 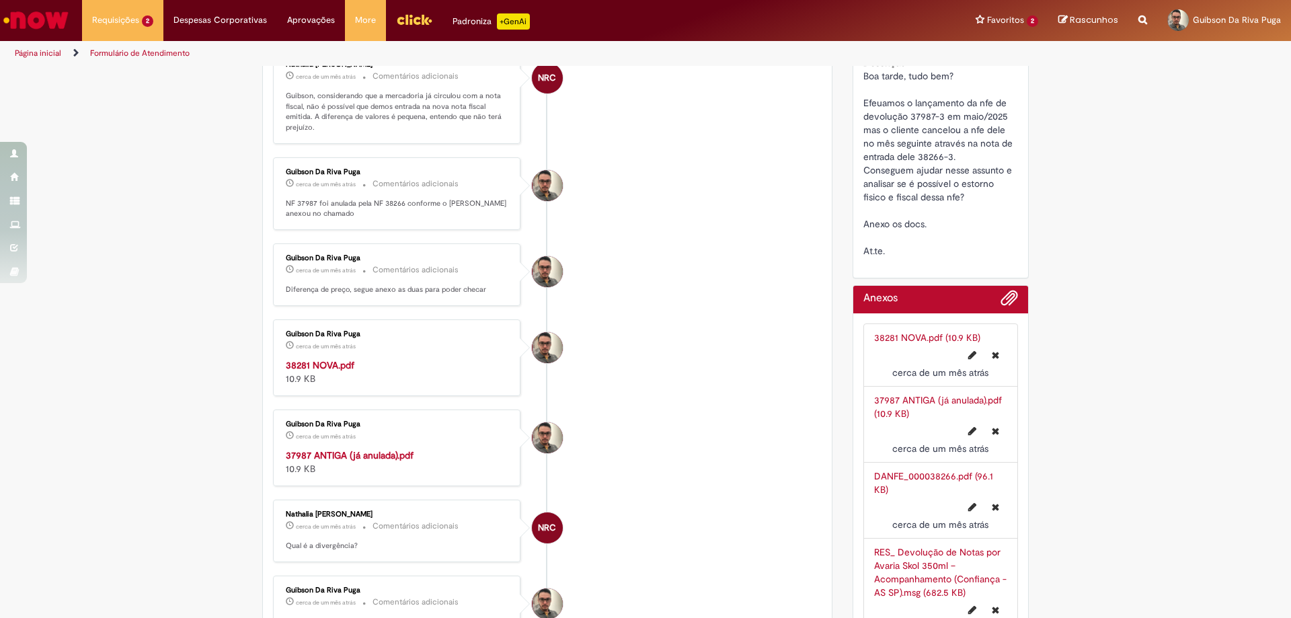 What do you see at coordinates (414, 20) in the screenshot?
I see `img: click_logo_yellow_360x200.png` at bounding box center [414, 20].